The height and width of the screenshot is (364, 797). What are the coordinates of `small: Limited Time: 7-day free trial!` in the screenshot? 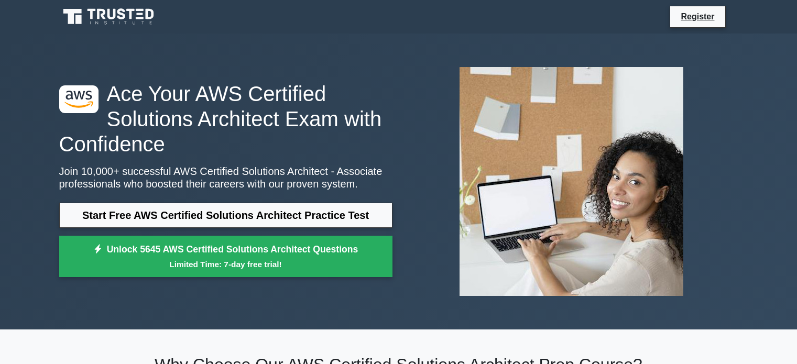 It's located at (226, 264).